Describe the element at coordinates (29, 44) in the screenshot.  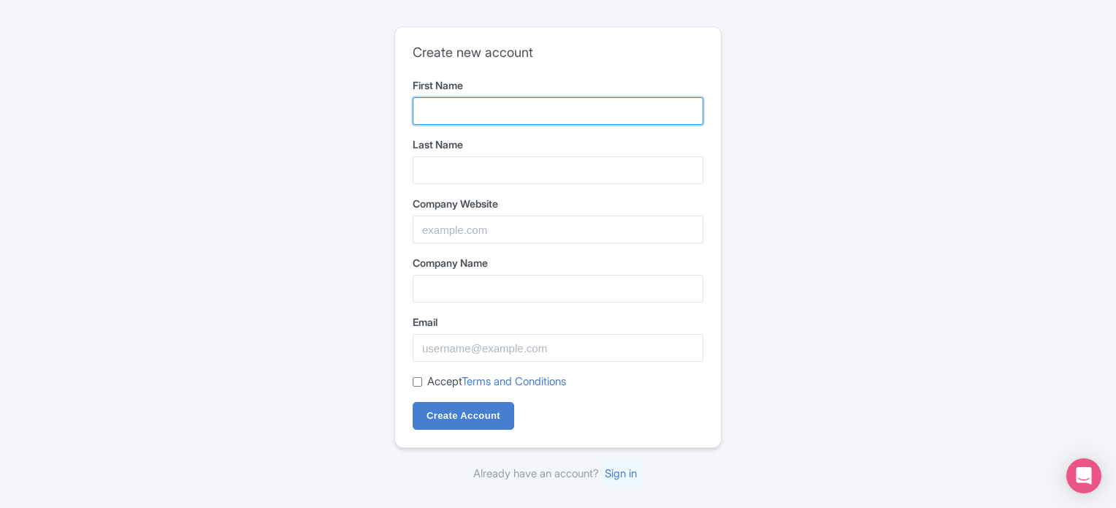
I see `img: website_grey.svg` at that location.